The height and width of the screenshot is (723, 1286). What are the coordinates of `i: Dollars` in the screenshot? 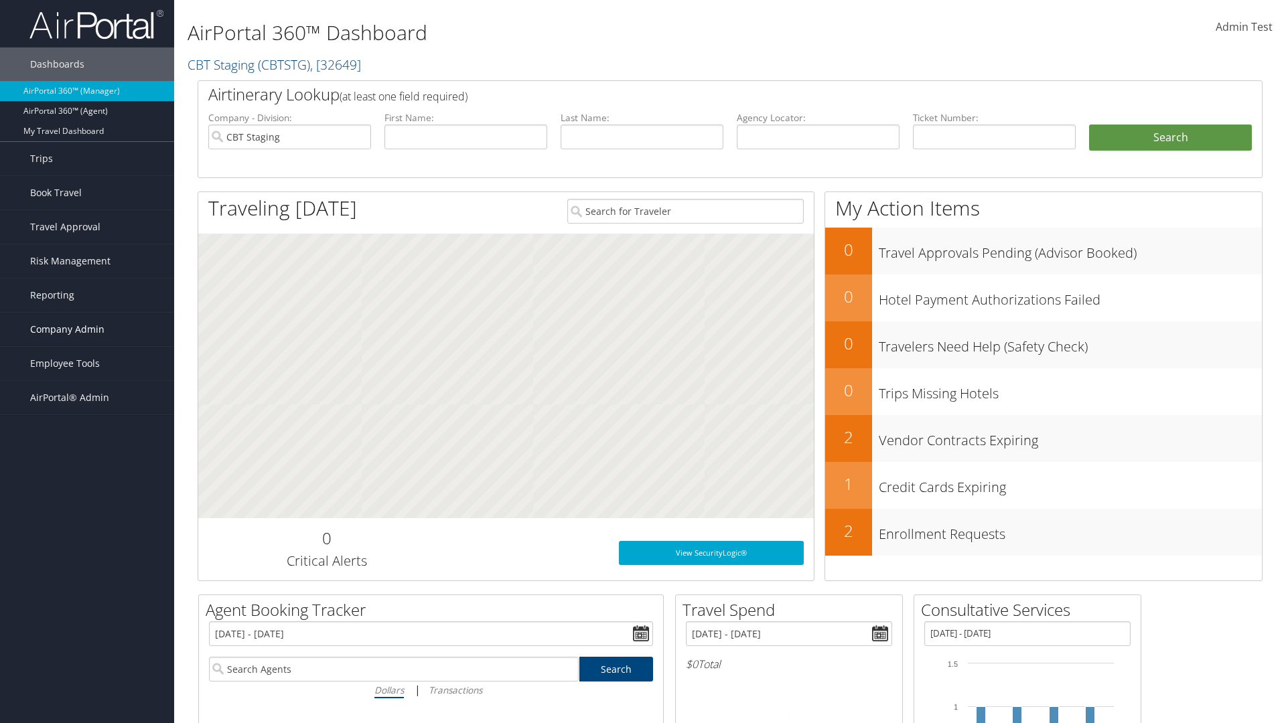 It's located at (389, 690).